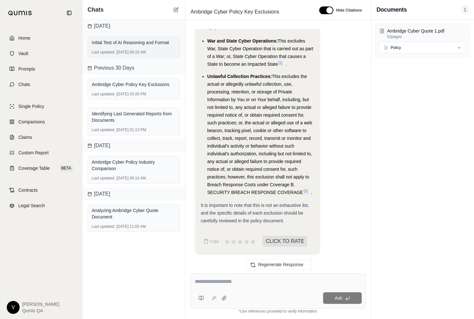  What do you see at coordinates (134, 68) in the screenshot?
I see `div: Previous 30 Days` at bounding box center [134, 68].